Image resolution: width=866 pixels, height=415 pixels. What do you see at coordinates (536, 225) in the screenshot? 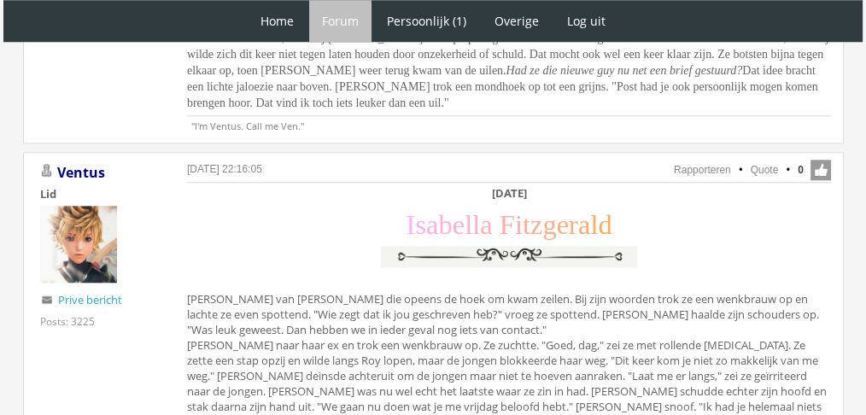
I see `span: z` at bounding box center [536, 225].